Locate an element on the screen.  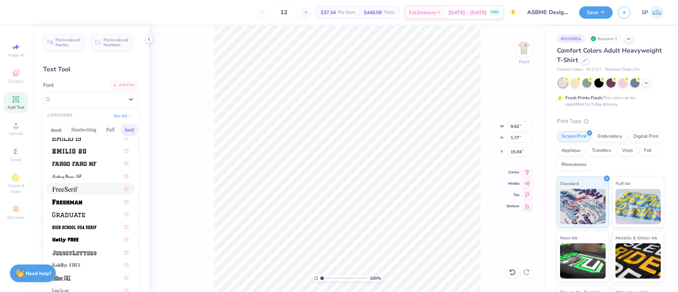
span: Est. Delivery is located at coordinates (422, 12).